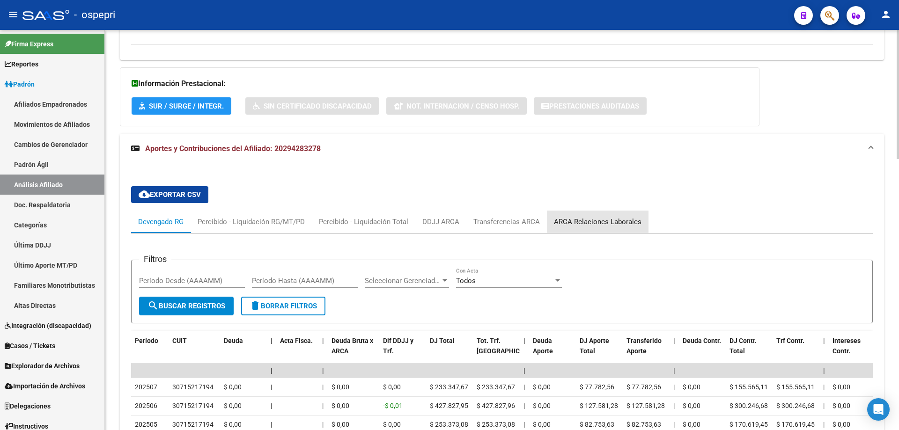 Image resolution: width=899 pixels, height=430 pixels. What do you see at coordinates (502, 149) in the screenshot?
I see `mat-expansion-panel-header: Aportes y Contribuciones del Afiliado: 20294283278` at bounding box center [502, 149].